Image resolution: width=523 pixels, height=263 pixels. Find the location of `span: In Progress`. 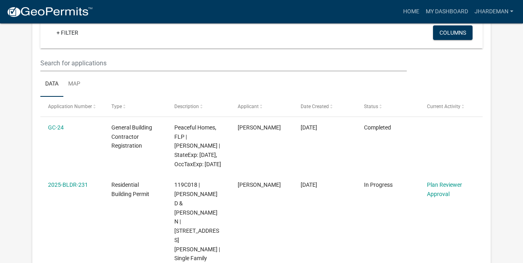

span: In Progress is located at coordinates (378, 185).